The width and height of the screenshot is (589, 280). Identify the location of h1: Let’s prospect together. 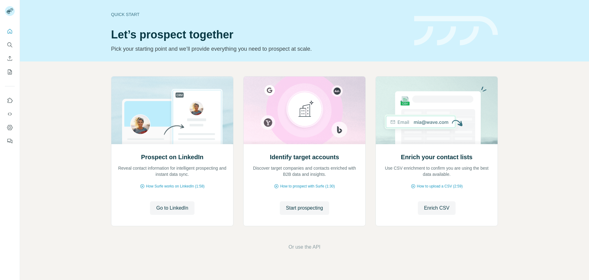
(259, 35).